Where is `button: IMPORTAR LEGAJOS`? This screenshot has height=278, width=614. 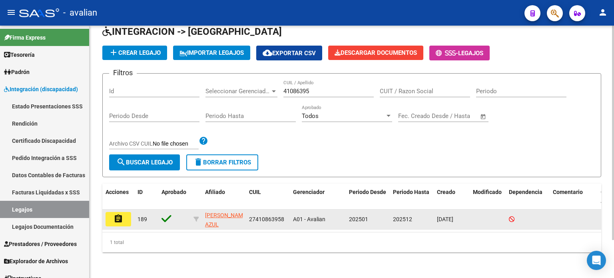
button: IMPORTAR LEGAJOS is located at coordinates (212, 53).